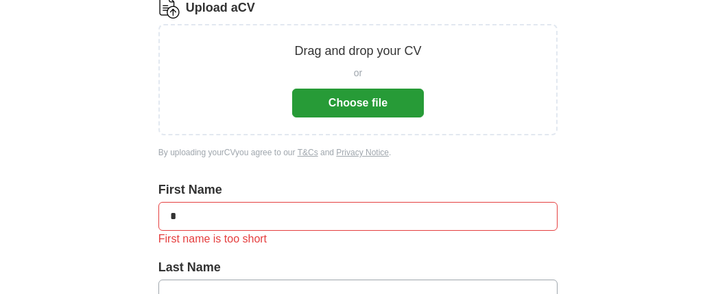  I want to click on p: Drag and drop your CV, so click(357, 51).